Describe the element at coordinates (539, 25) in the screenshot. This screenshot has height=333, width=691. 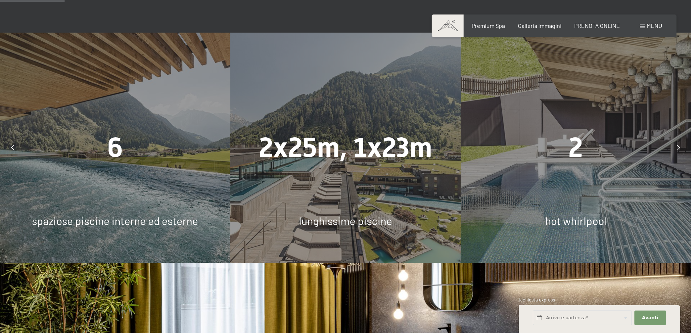
I see `span: Galleria immagini` at that location.